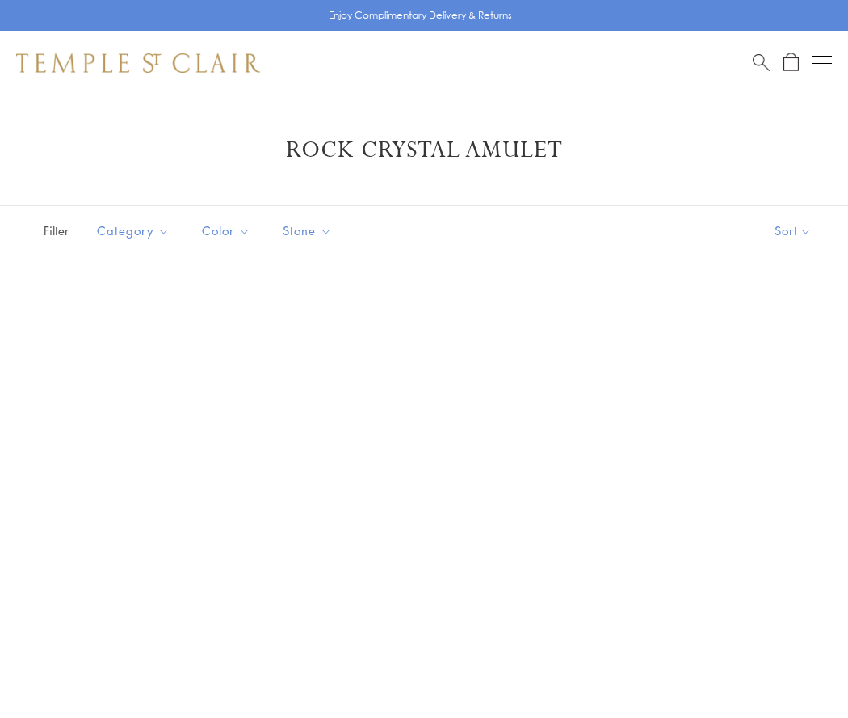  What do you see at coordinates (226, 230) in the screenshot?
I see `button: Color` at bounding box center [226, 230].